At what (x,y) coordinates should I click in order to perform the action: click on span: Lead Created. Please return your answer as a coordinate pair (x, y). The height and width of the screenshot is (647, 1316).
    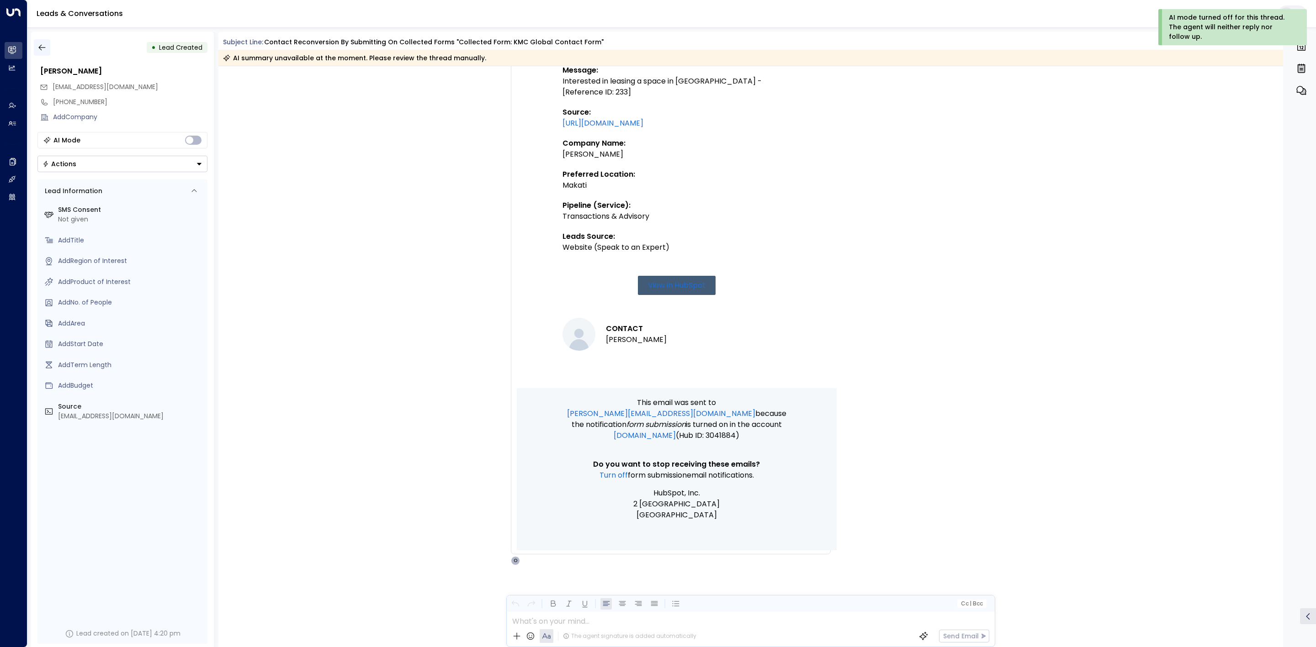
    Looking at the image, I should click on (180, 48).